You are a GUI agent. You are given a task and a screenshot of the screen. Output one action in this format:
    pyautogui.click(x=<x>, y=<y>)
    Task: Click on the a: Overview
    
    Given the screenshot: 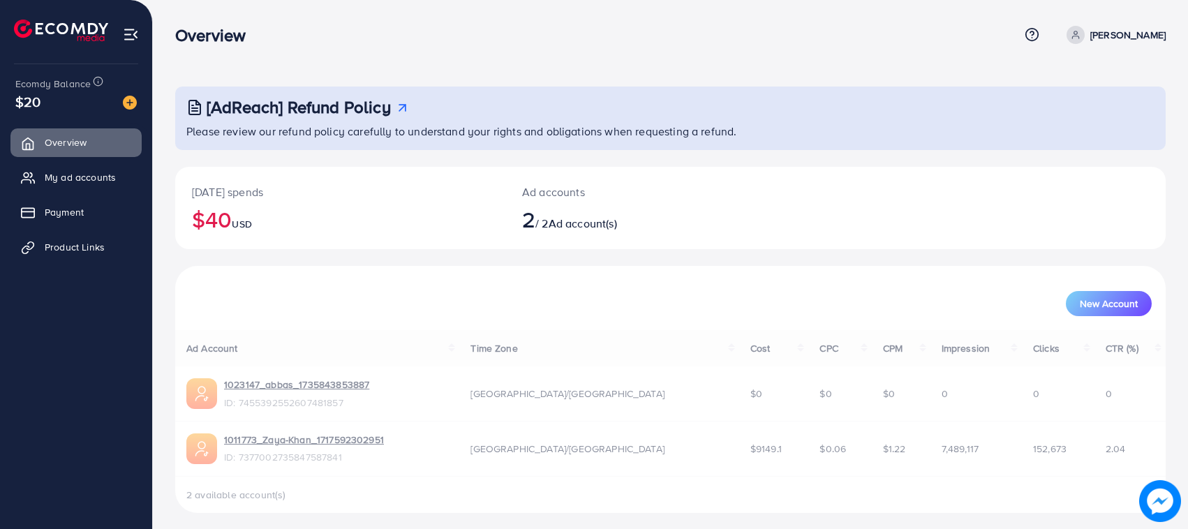 What is the action you would take?
    pyautogui.click(x=76, y=142)
    